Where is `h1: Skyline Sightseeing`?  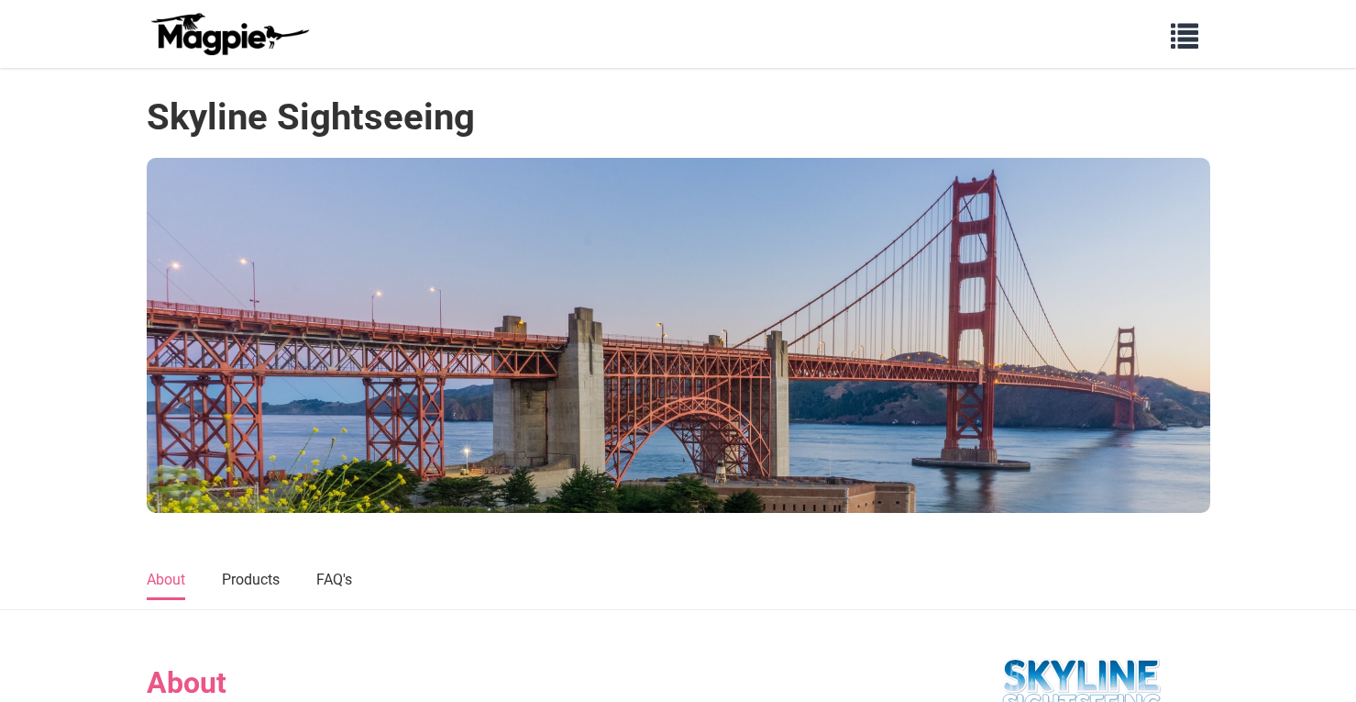
h1: Skyline Sightseeing is located at coordinates (311, 117).